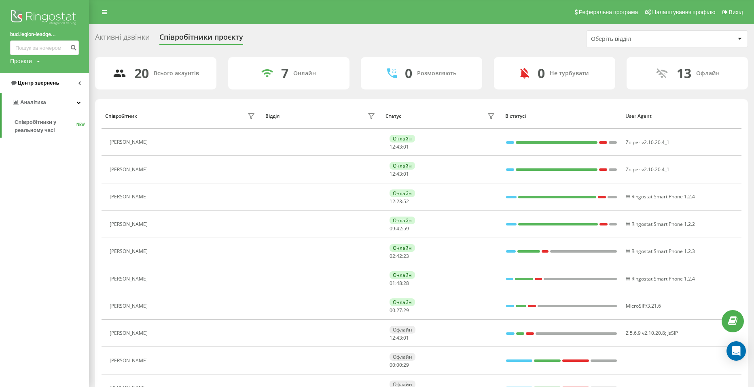 The height and width of the screenshot is (387, 754). What do you see at coordinates (33, 102) in the screenshot?
I see `span: Аналiтика` at bounding box center [33, 102].